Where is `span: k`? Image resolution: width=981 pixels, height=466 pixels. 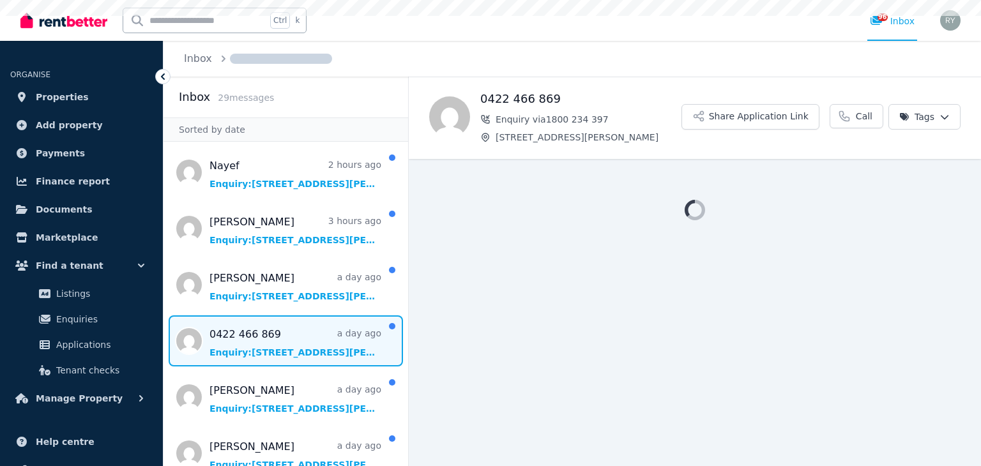
span: k is located at coordinates (297, 20).